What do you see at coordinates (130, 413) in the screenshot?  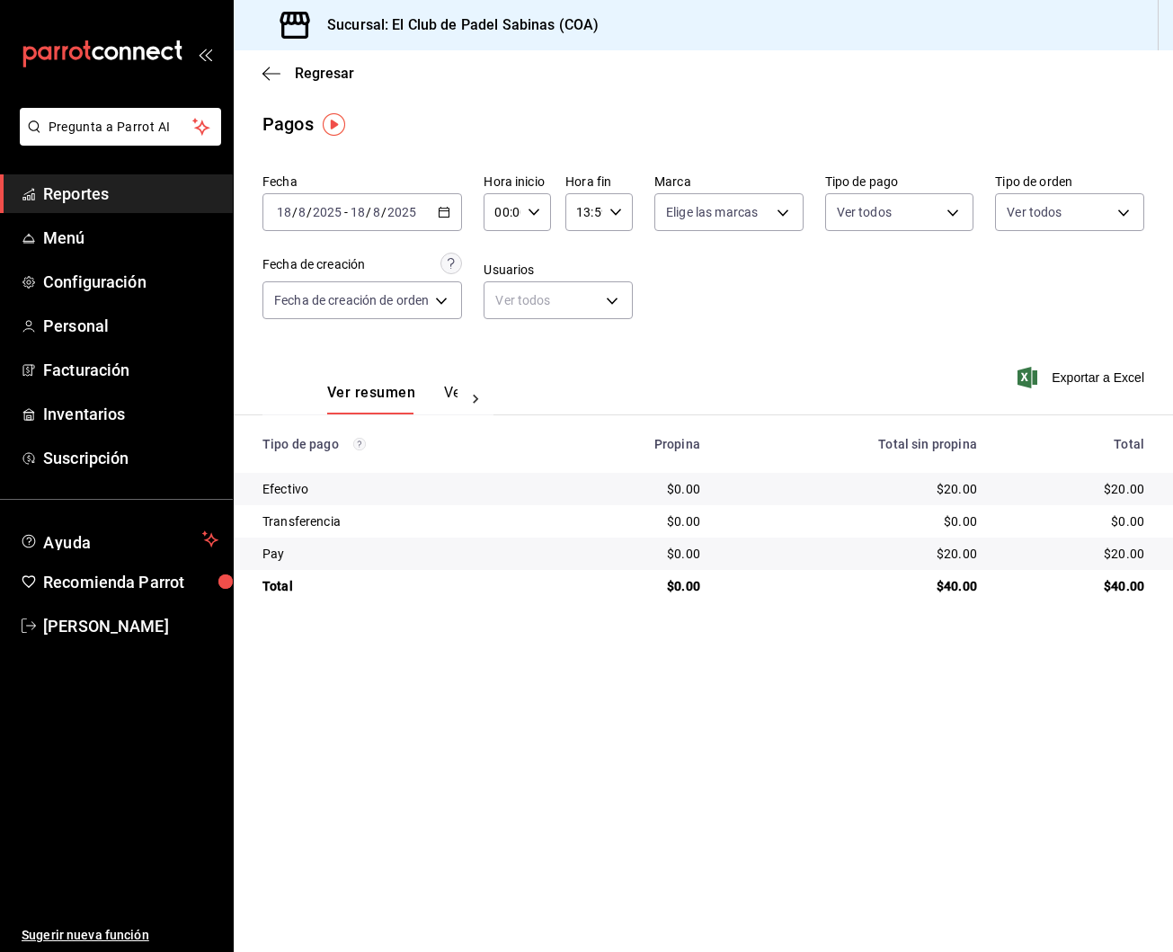 I see `span: Inventarios` at bounding box center [130, 413].